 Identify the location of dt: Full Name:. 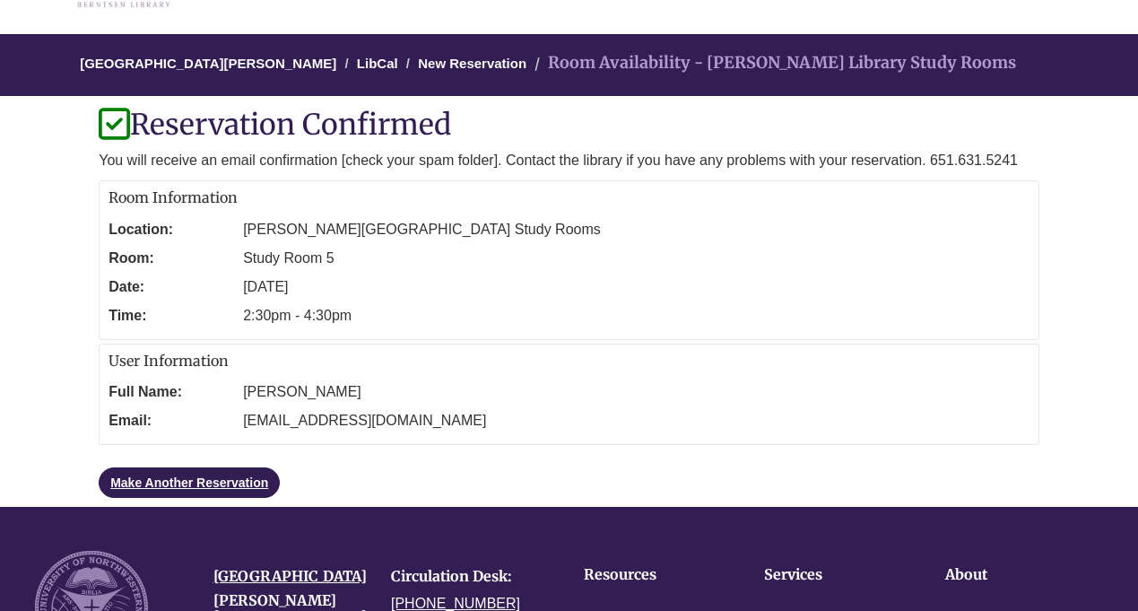
(171, 392).